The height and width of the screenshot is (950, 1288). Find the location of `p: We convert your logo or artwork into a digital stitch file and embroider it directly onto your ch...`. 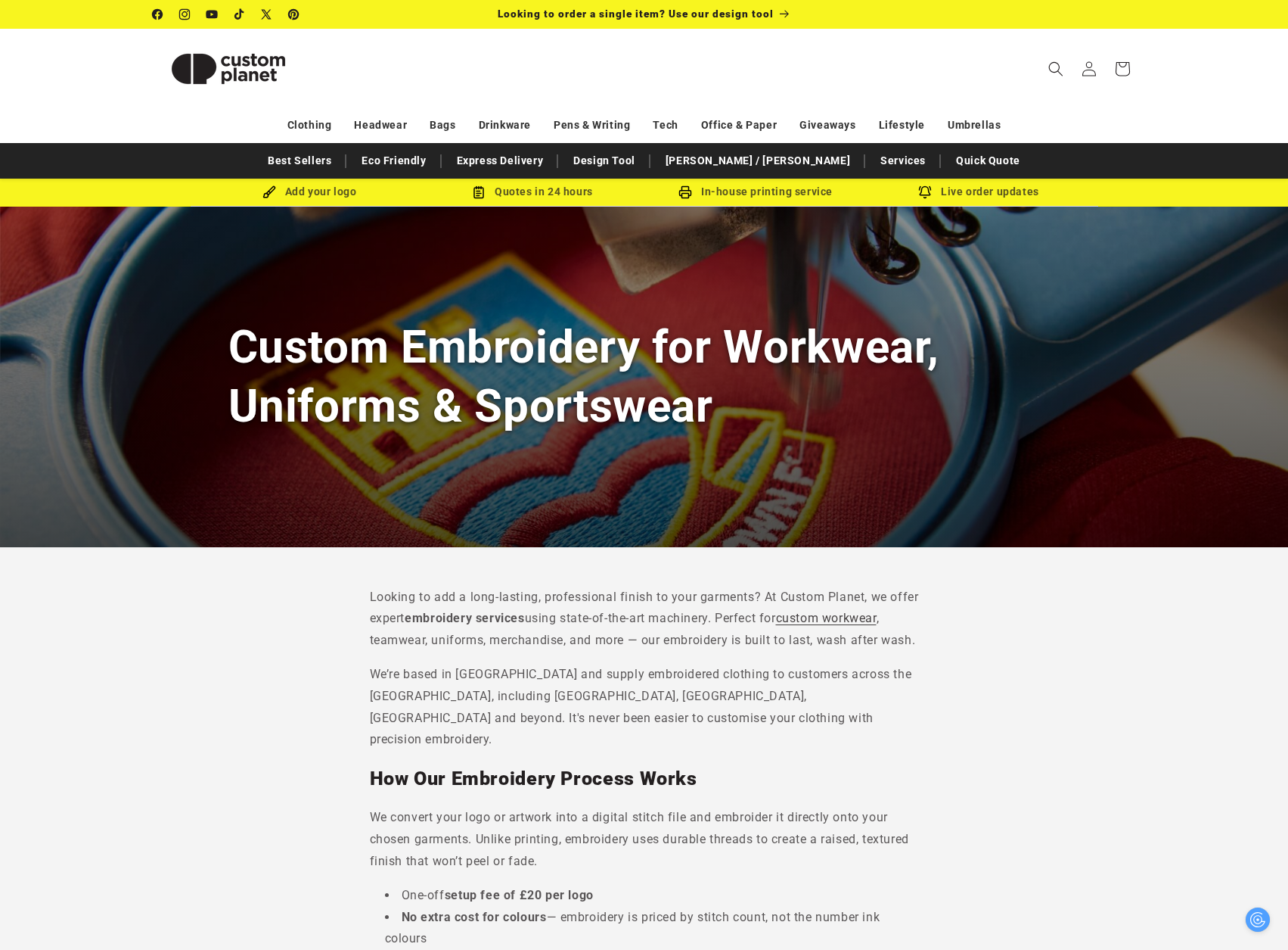

p: We convert your logo or artwork into a digital stitch file and embroider it directly onto your ch... is located at coordinates (644, 839).